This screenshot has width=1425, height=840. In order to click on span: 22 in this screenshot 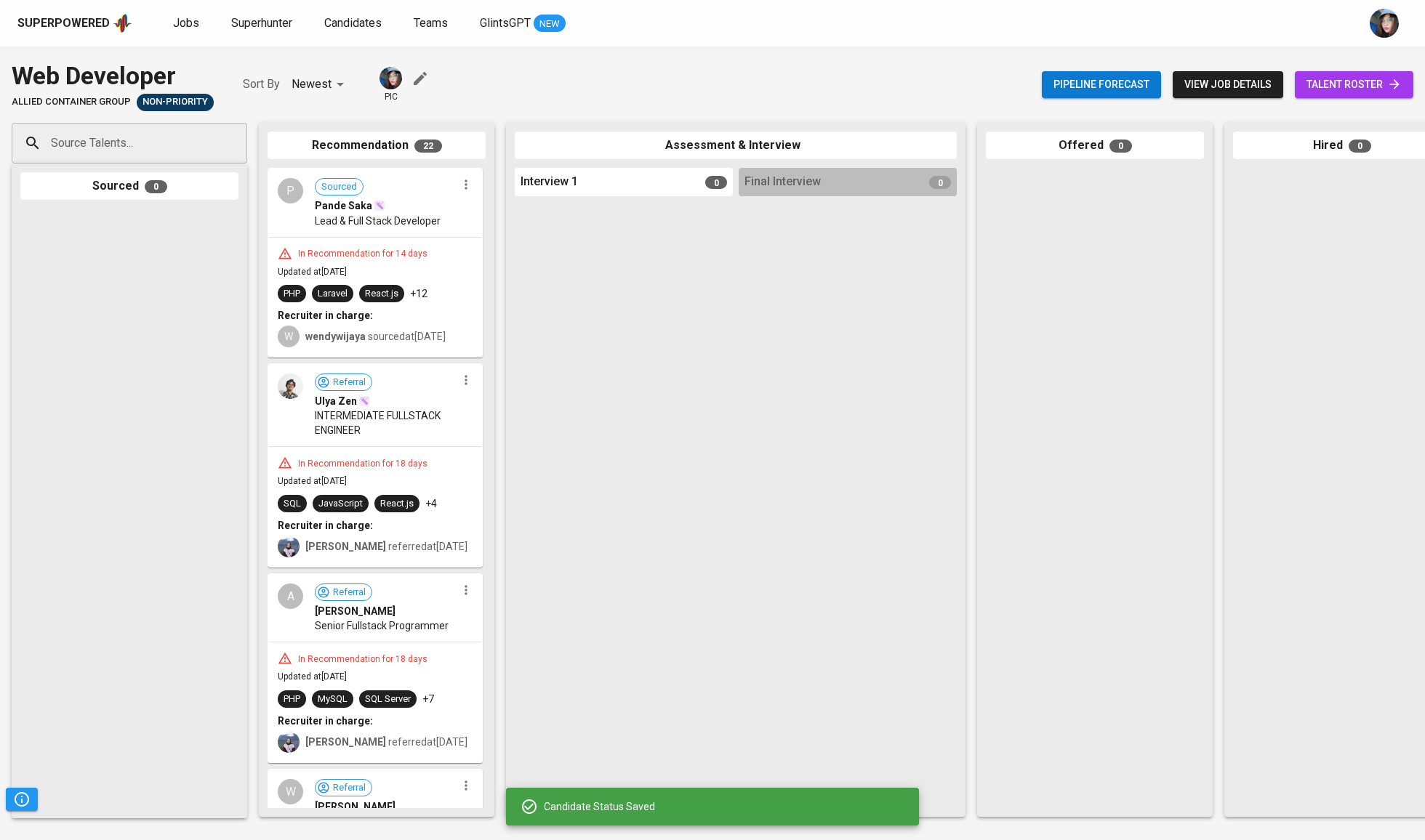, I will do `click(429, 146)`.